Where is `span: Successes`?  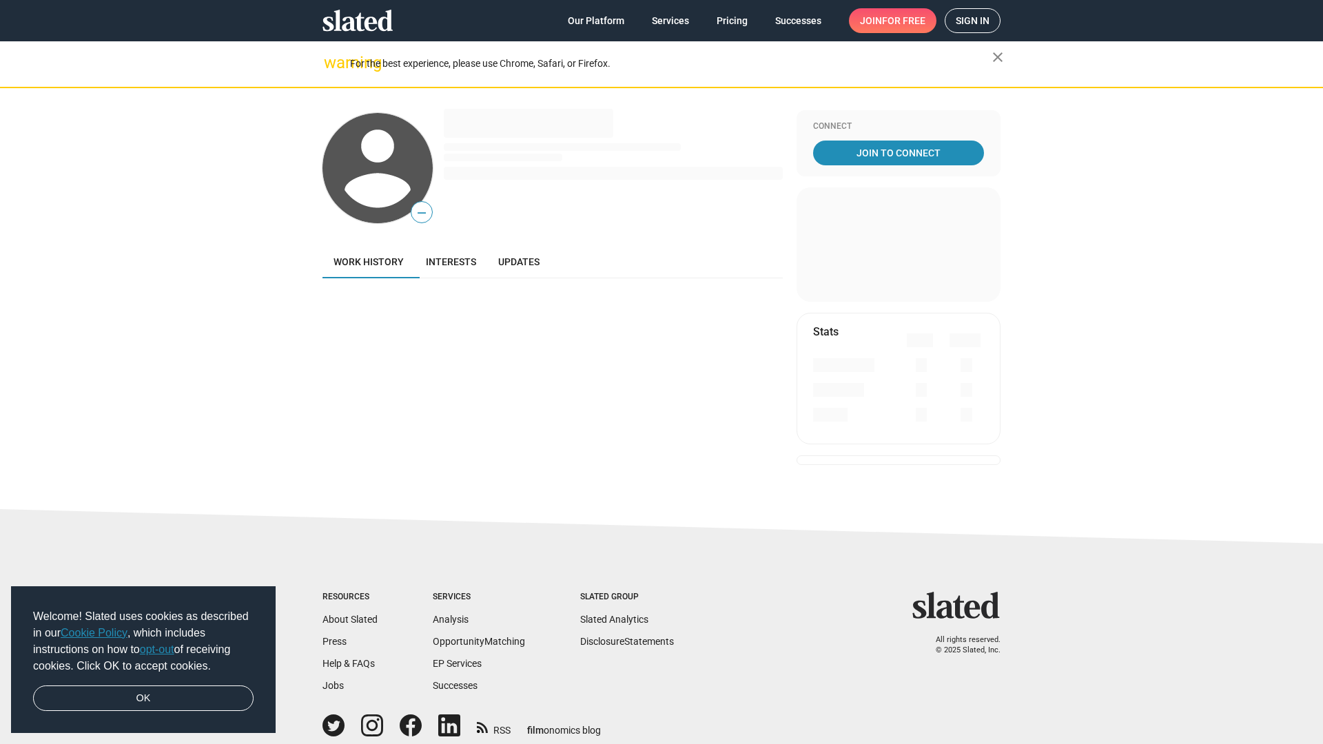
span: Successes is located at coordinates (798, 21).